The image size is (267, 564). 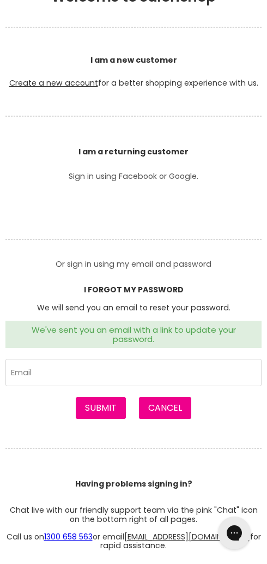 What do you see at coordinates (22, 20) in the screenshot?
I see `button: Open gorgias live chat` at bounding box center [22, 20].